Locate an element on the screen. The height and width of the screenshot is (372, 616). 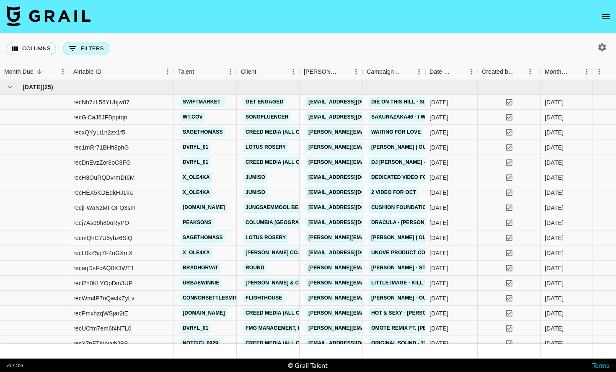
button: open drawer is located at coordinates (606, 17).